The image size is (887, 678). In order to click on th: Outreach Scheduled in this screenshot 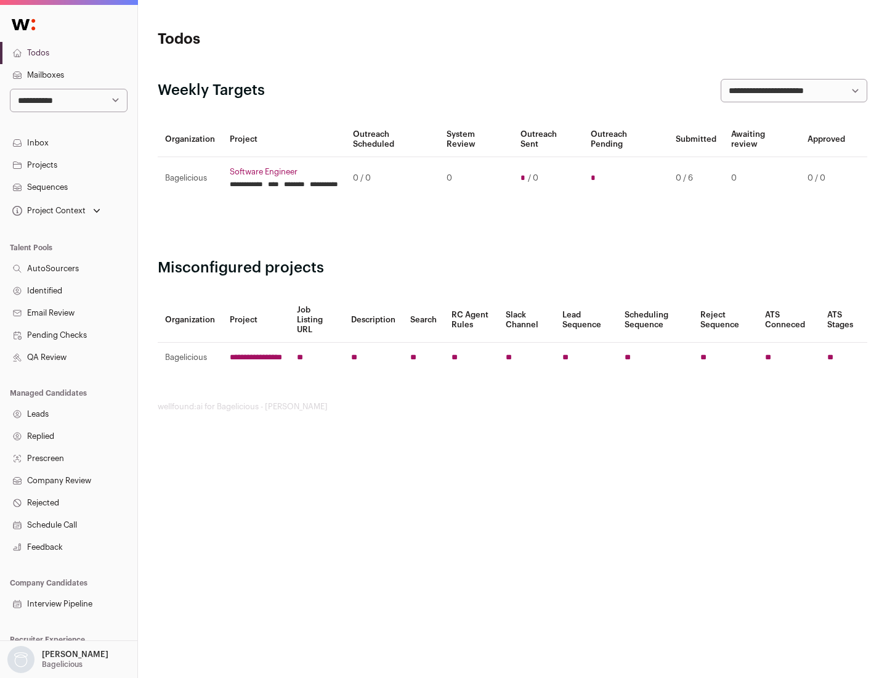, I will do `click(392, 139)`.